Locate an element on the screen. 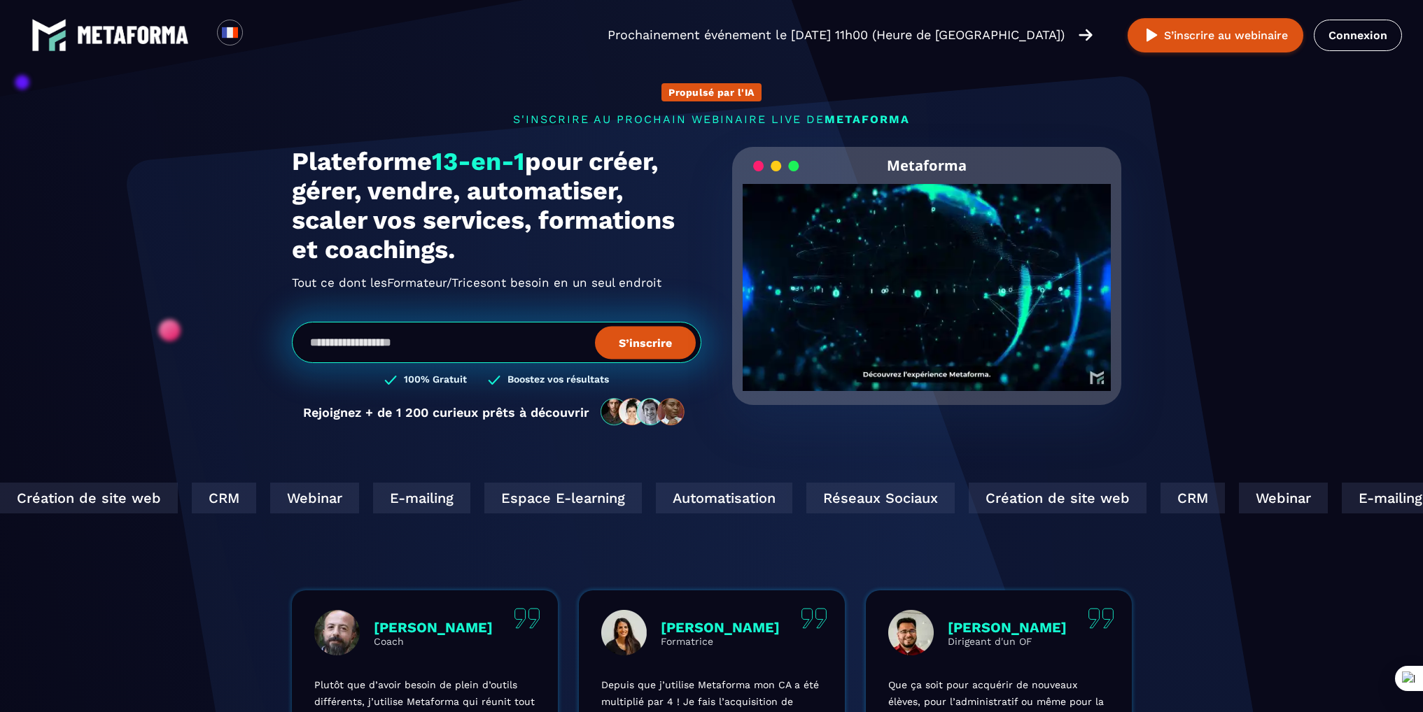 The width and height of the screenshot is (1423, 712). a: Connexion is located at coordinates (1358, 35).